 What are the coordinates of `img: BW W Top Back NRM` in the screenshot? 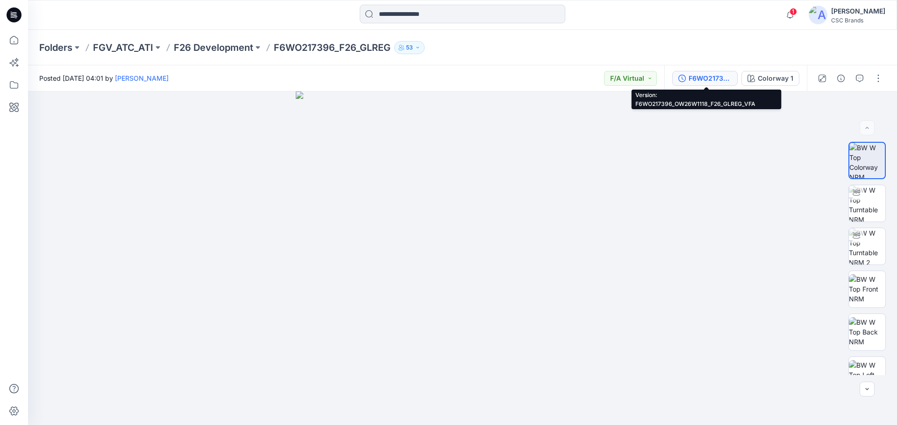 It's located at (867, 332).